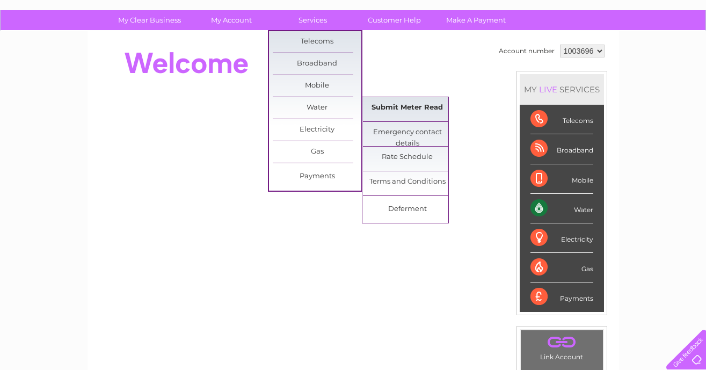 The image size is (706, 370). Describe the element at coordinates (561, 267) in the screenshot. I see `div: Gas` at that location.